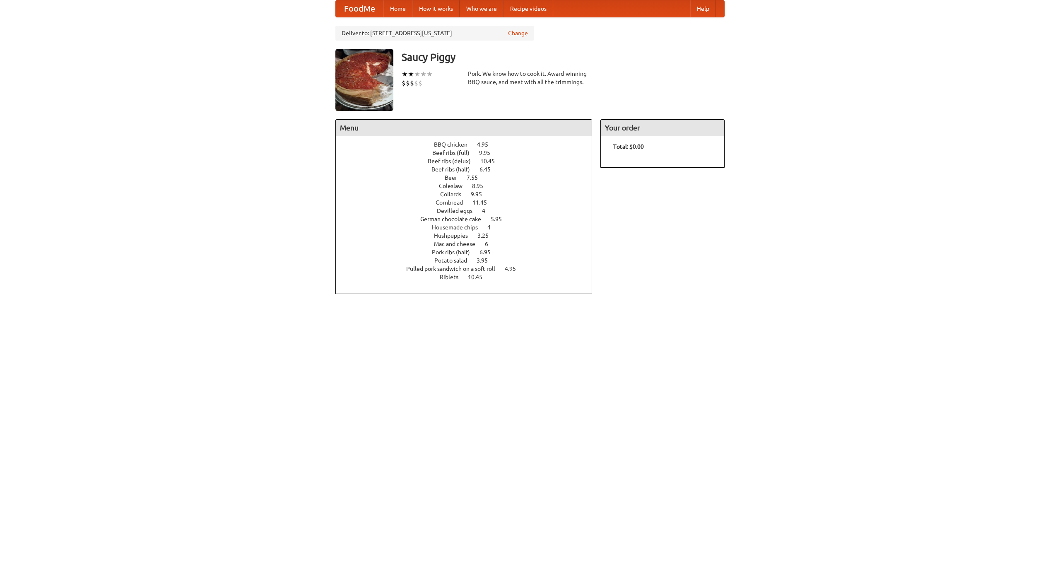  What do you see at coordinates (455, 178) in the screenshot?
I see `span: Beer` at bounding box center [455, 178].